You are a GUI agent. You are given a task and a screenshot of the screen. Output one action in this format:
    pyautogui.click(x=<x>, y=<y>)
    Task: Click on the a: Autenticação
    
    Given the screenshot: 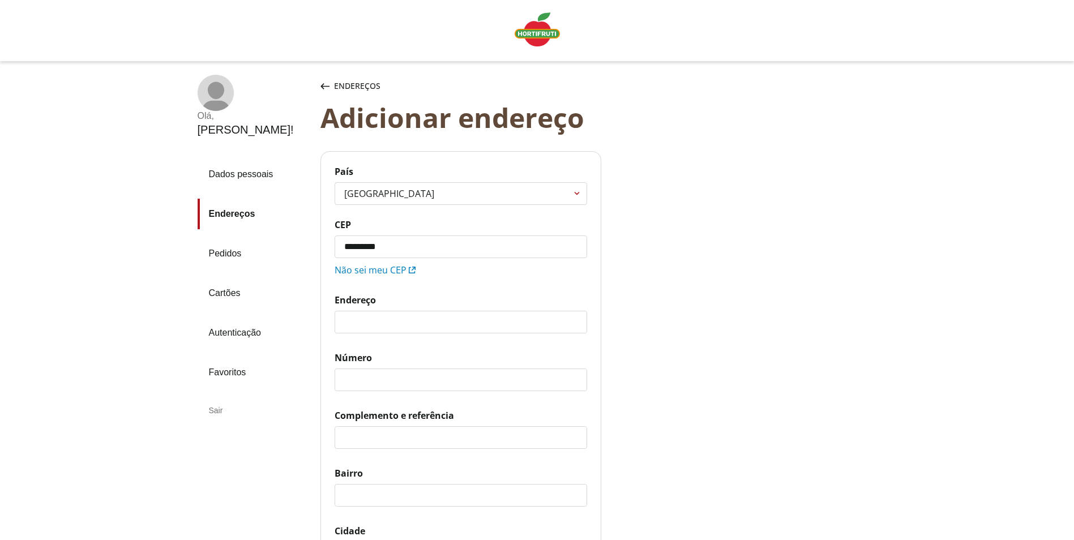 What is the action you would take?
    pyautogui.click(x=254, y=333)
    